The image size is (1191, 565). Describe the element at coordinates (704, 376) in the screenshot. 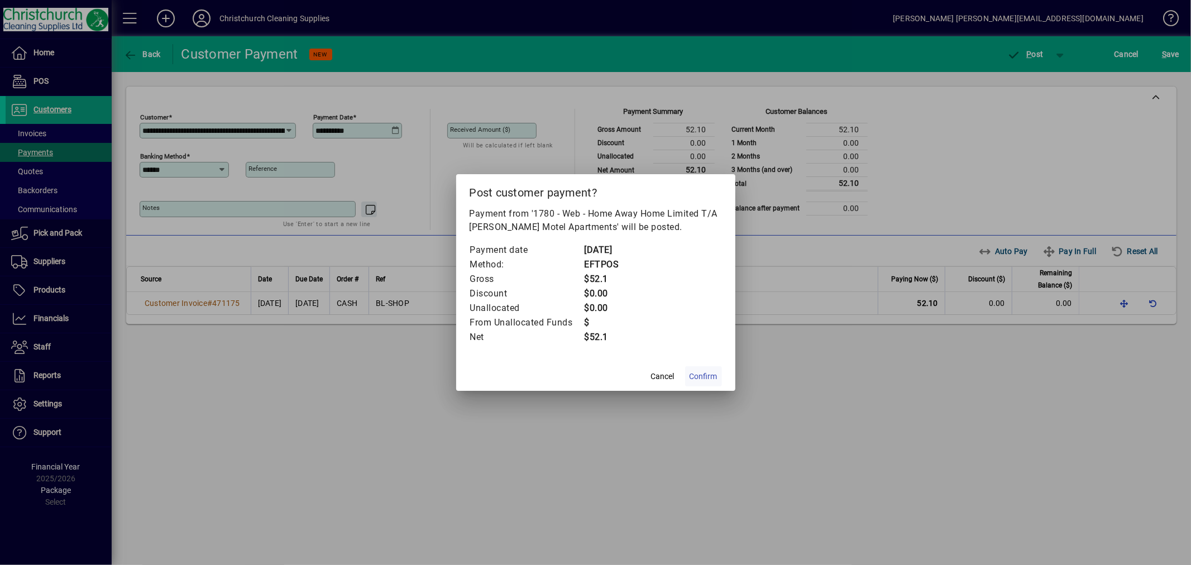

I see `button: Confirm` at that location.